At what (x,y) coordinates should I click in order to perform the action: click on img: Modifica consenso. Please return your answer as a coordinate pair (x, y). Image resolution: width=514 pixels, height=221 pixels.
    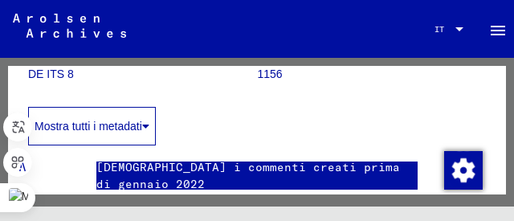
    Looking at the image, I should click on (463, 170).